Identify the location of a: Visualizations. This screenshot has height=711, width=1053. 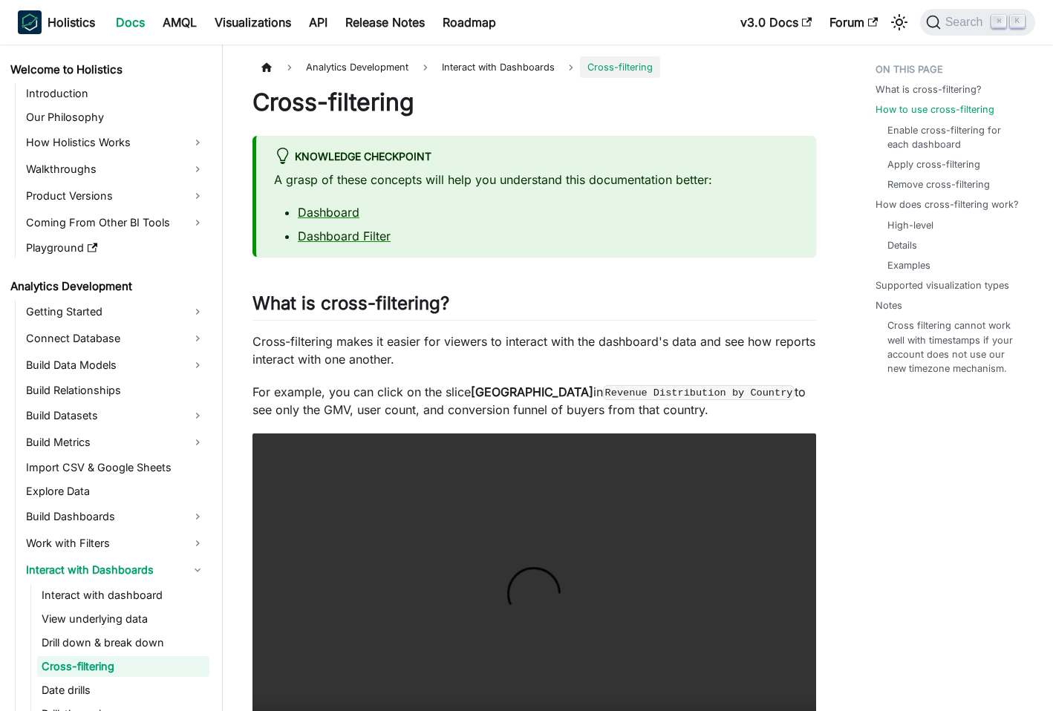
(253, 22).